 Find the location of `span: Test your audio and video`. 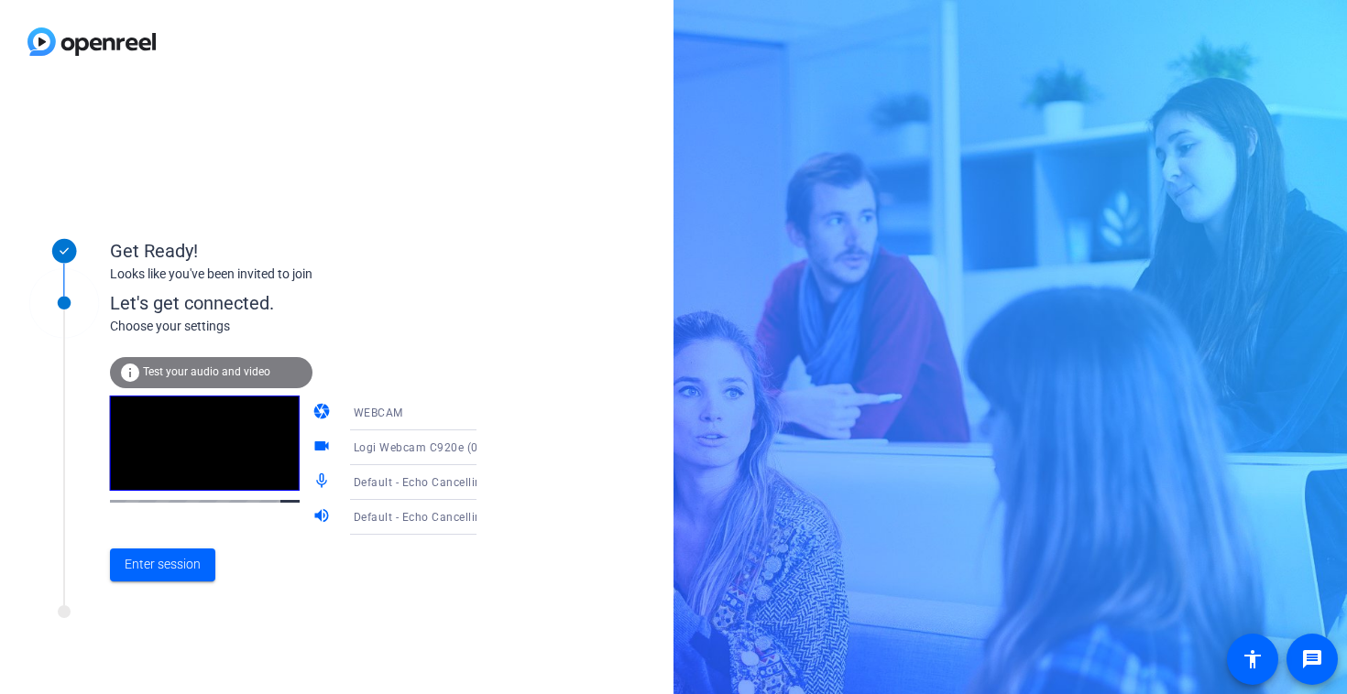

span: Test your audio and video is located at coordinates (206, 372).